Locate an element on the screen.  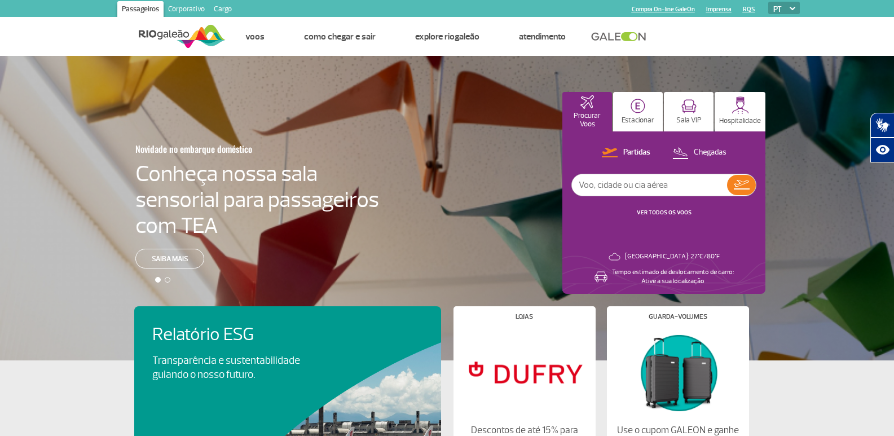
div: Plugin de acessibilidade da Hand Talk. is located at coordinates (882, 138).